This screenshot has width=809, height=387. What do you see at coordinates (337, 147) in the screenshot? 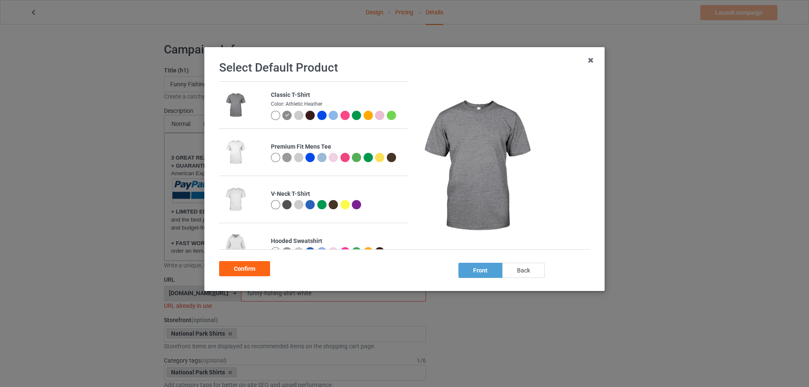
I see `div: Premium Fit Mens Tee` at bounding box center [337, 147].